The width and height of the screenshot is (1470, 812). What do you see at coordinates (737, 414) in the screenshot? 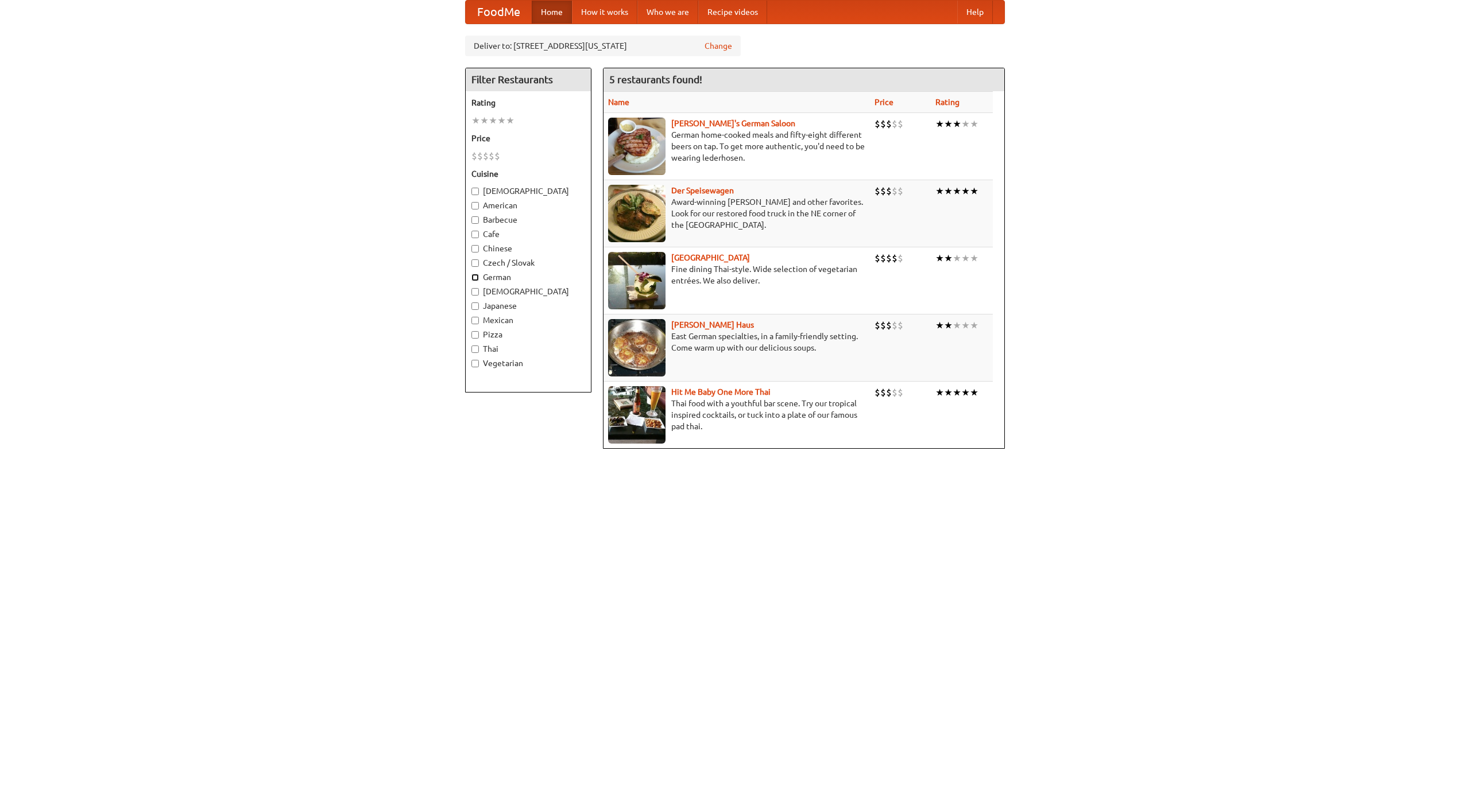
I see `p: Thai food with a youthful bar scene. Try our tropical inspired cocktails, or tuck into a plate of...` at bounding box center [737, 414].